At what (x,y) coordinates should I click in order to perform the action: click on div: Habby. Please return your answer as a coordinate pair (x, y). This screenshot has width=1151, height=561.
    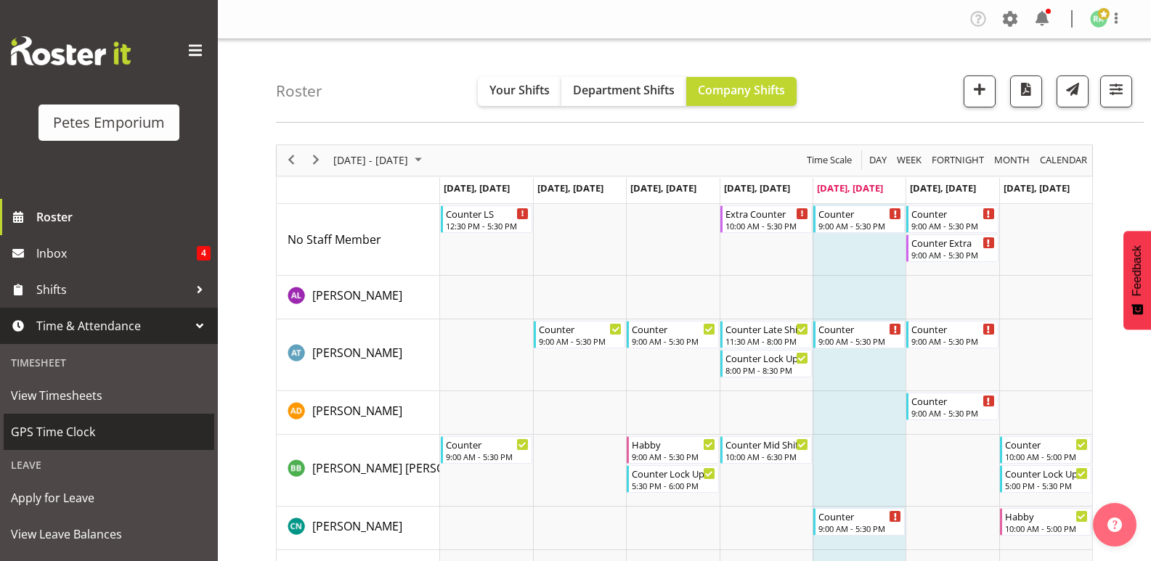
    Looking at the image, I should click on (1046, 516).